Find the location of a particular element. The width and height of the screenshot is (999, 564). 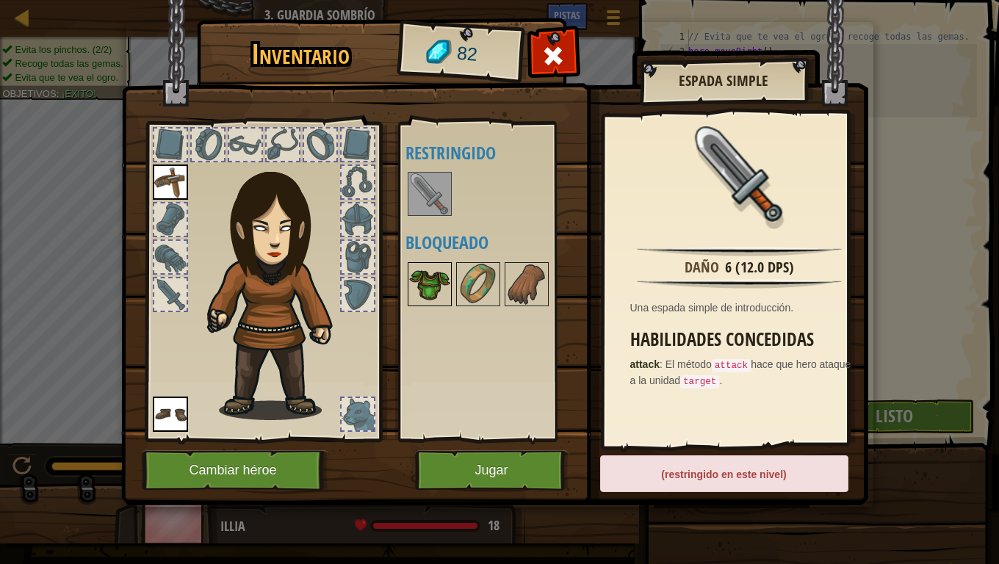

button: Cambiar héroe is located at coordinates (235, 470).